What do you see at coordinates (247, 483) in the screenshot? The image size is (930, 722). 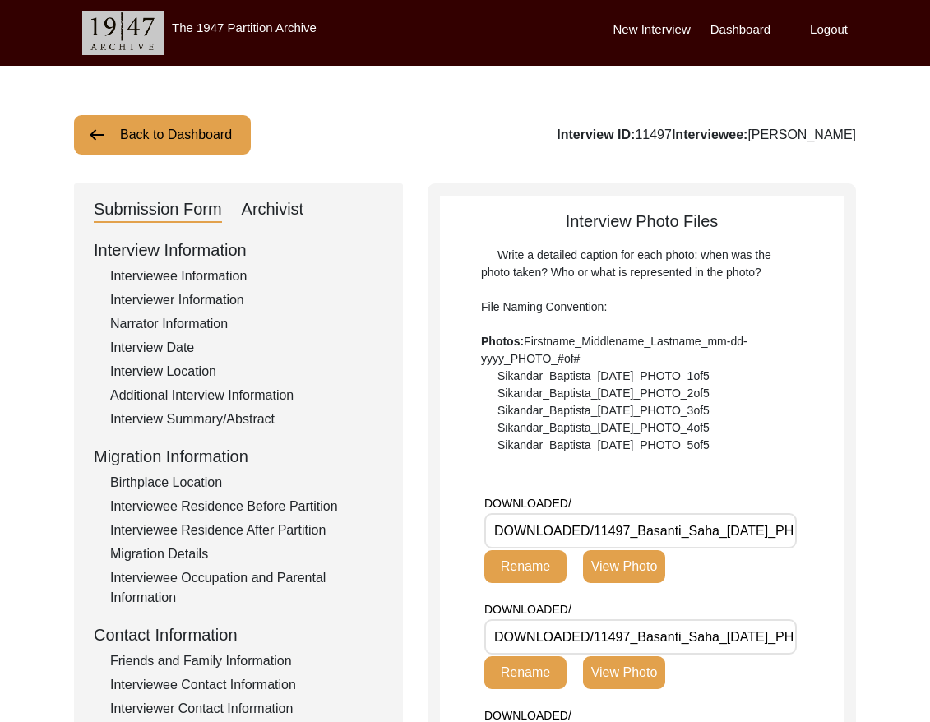 I see `div: Birthplace Location` at bounding box center [247, 483].